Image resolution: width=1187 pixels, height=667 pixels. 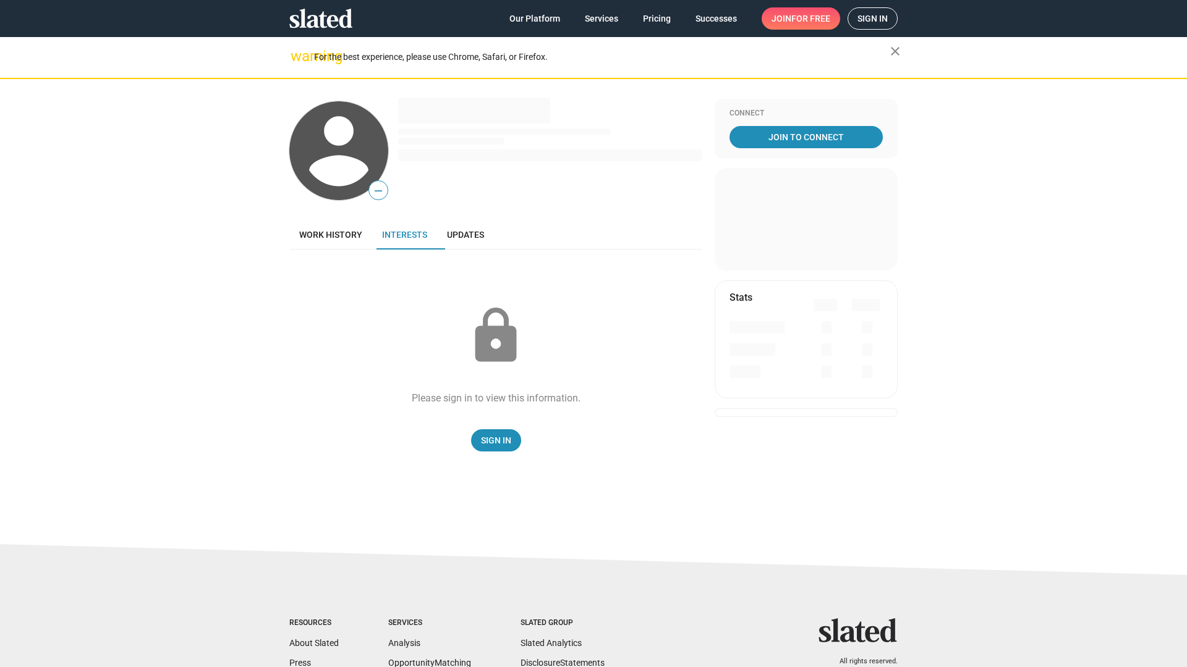 What do you see at coordinates (314, 643) in the screenshot?
I see `a: About Slated` at bounding box center [314, 643].